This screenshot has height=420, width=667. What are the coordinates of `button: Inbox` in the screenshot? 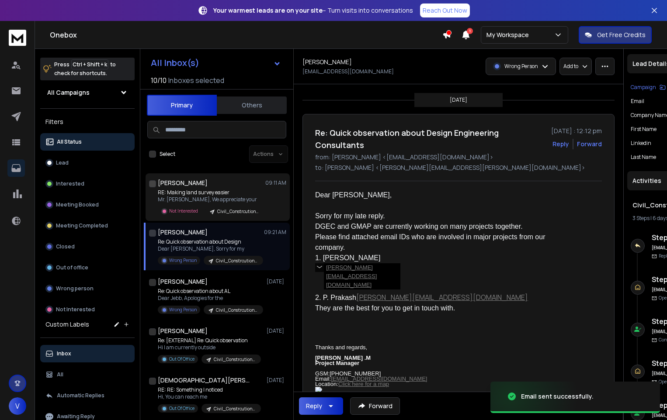 It's located at (87, 354).